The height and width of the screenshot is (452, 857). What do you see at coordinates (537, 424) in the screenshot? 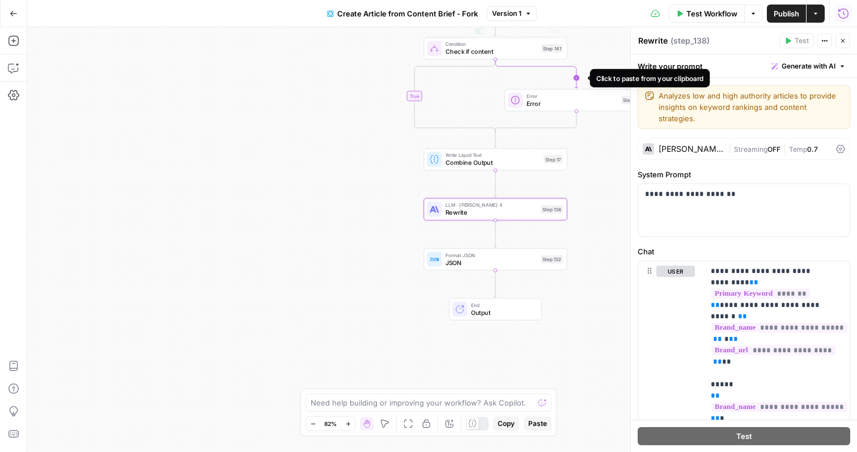
I see `span: Paste` at bounding box center [537, 424].